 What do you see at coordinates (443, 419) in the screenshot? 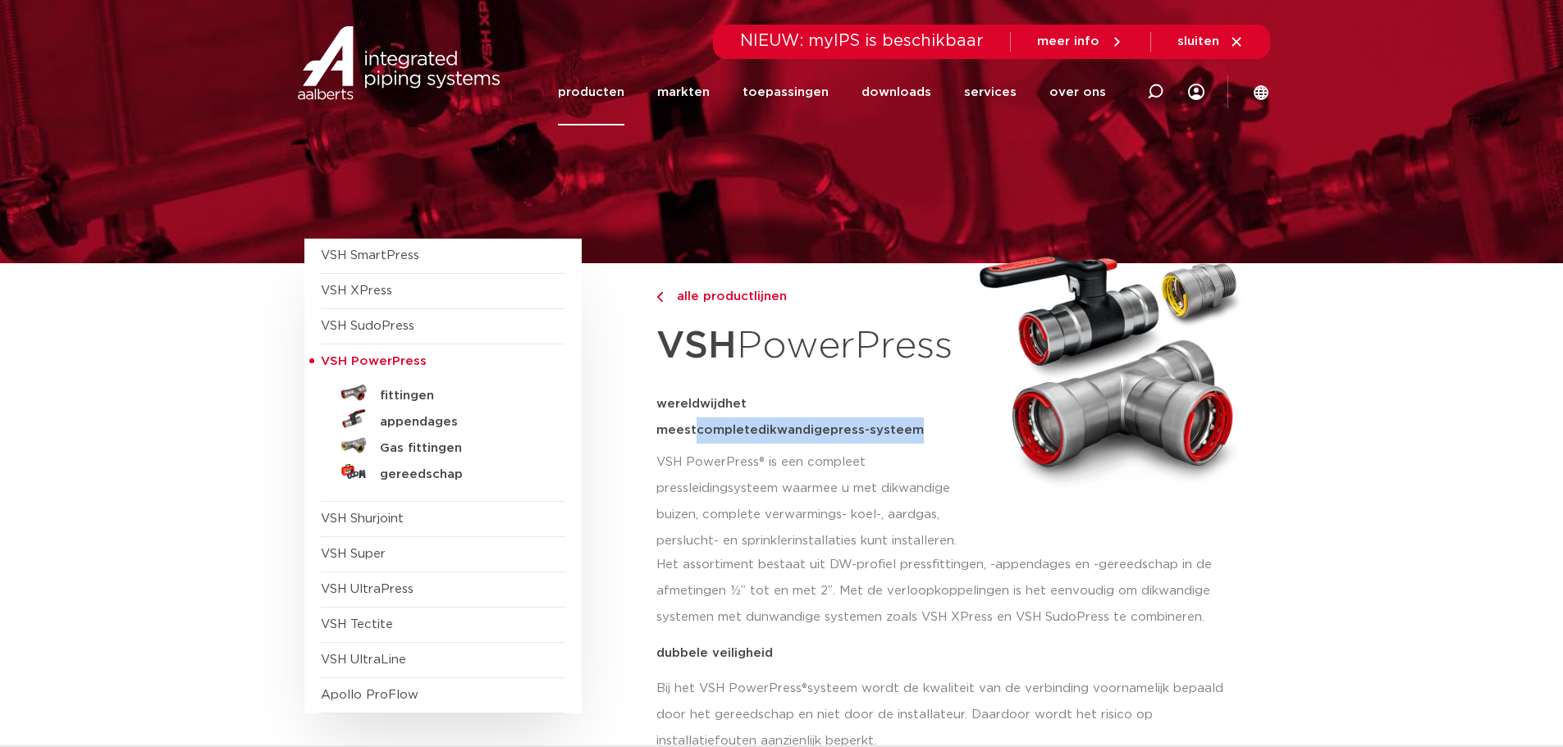
I see `a: appendages` at bounding box center [443, 419].